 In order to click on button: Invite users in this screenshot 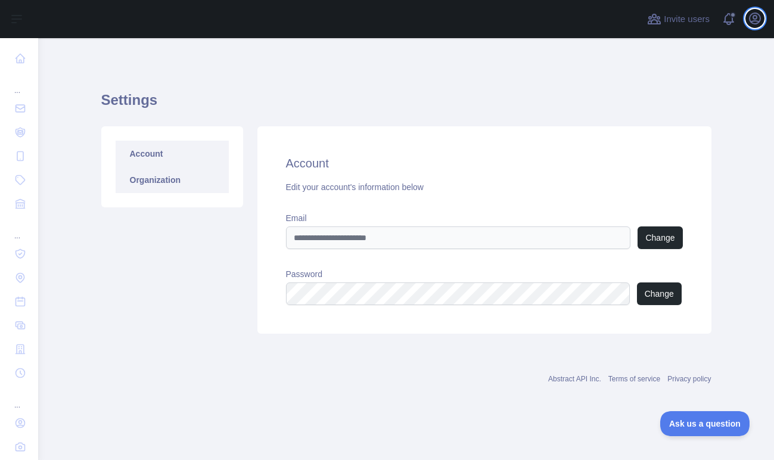, I will do `click(678, 19)`.